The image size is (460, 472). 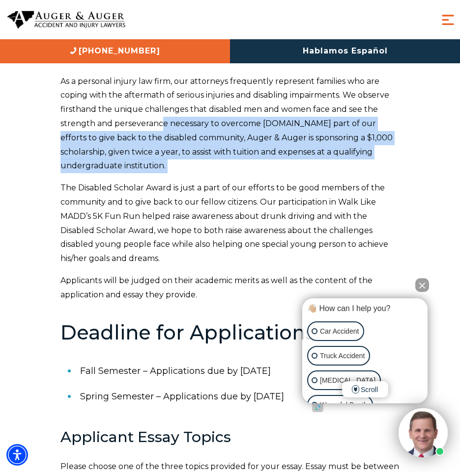 What do you see at coordinates (66, 20) in the screenshot?
I see `a: Auger & Auger Accident and Injury Lawyers Logo` at bounding box center [66, 20].